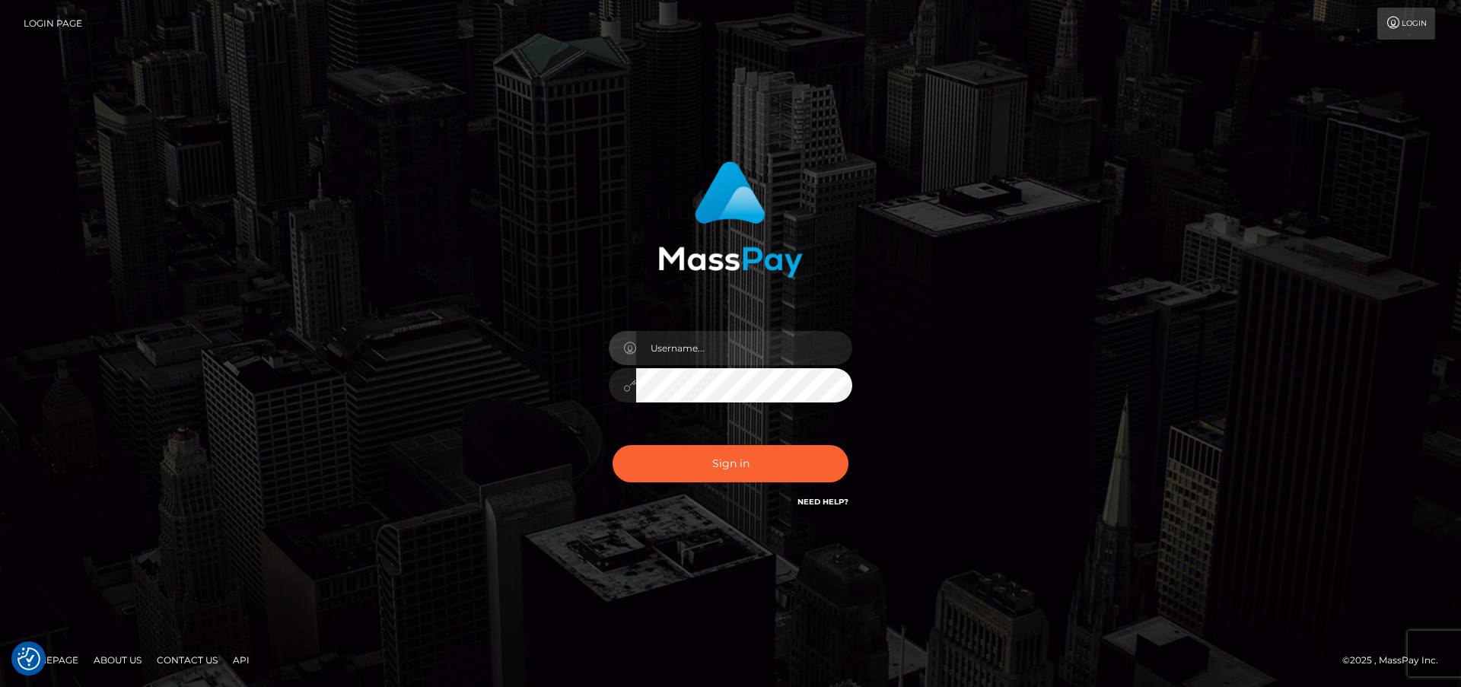 The height and width of the screenshot is (687, 1461). What do you see at coordinates (29, 659) in the screenshot?
I see `button: Consent Preferences` at bounding box center [29, 659].